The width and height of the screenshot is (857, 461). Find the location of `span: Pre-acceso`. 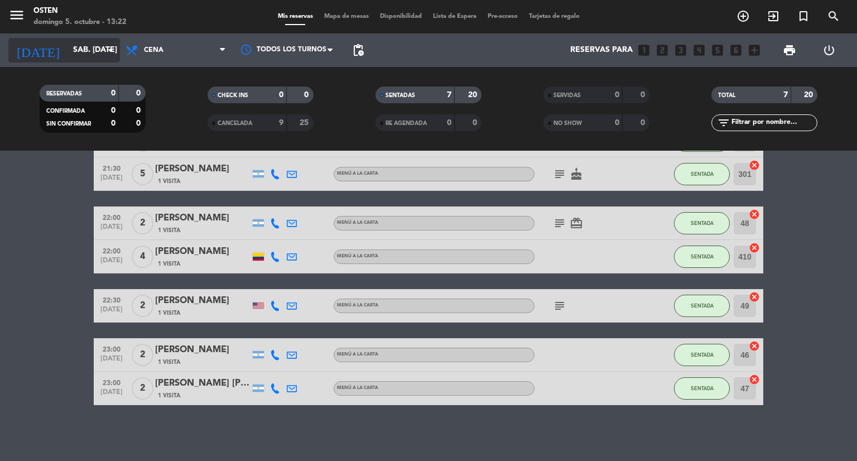

span: Pre-acceso is located at coordinates (502, 16).